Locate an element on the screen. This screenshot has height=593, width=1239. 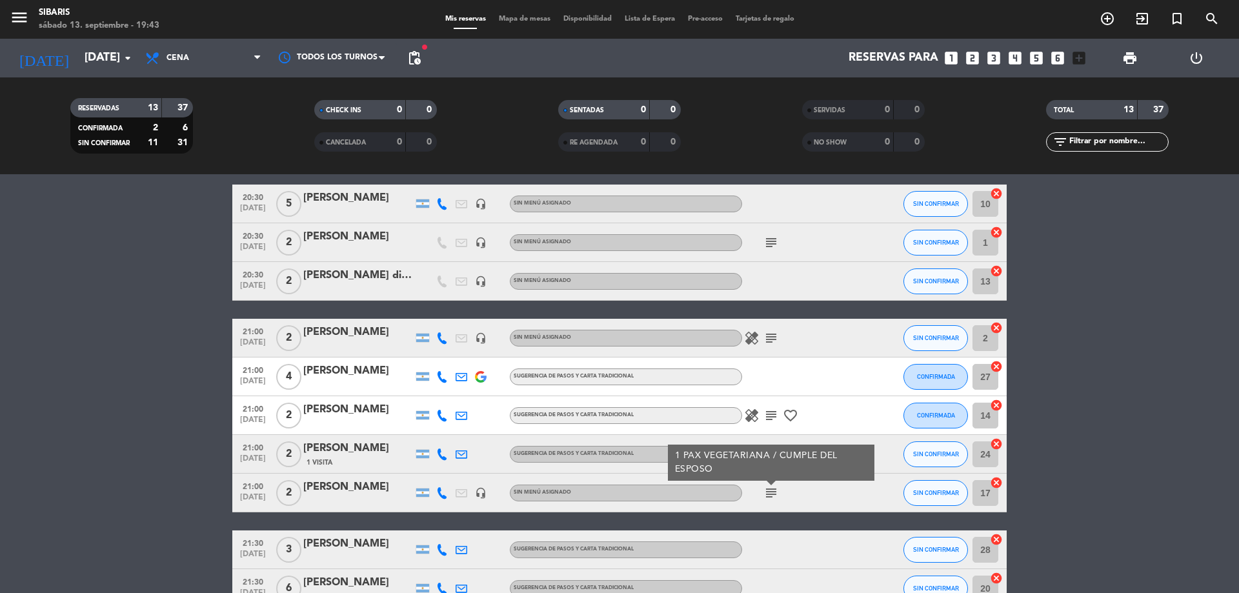
span: Mapa de mesas is located at coordinates (524, 19).